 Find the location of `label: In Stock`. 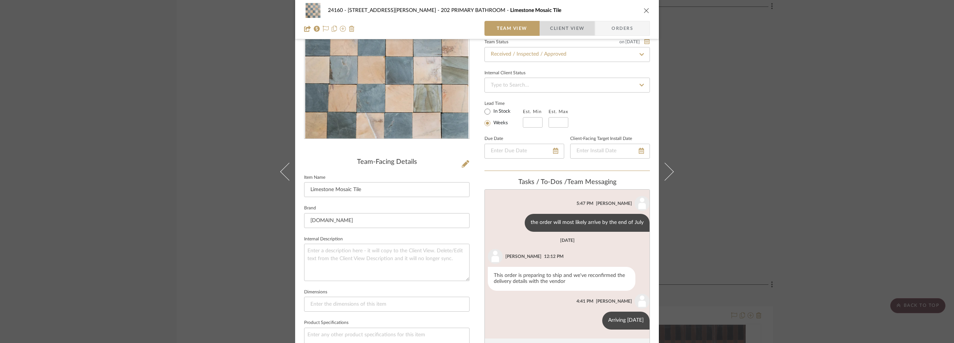

label: In Stock is located at coordinates (501, 111).